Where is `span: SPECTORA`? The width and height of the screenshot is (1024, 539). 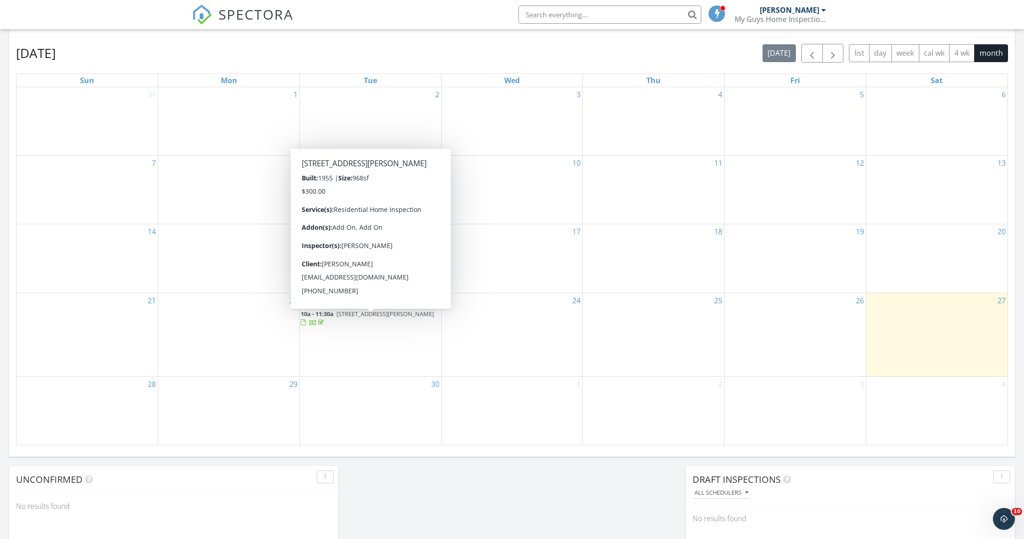 span: SPECTORA is located at coordinates (256, 14).